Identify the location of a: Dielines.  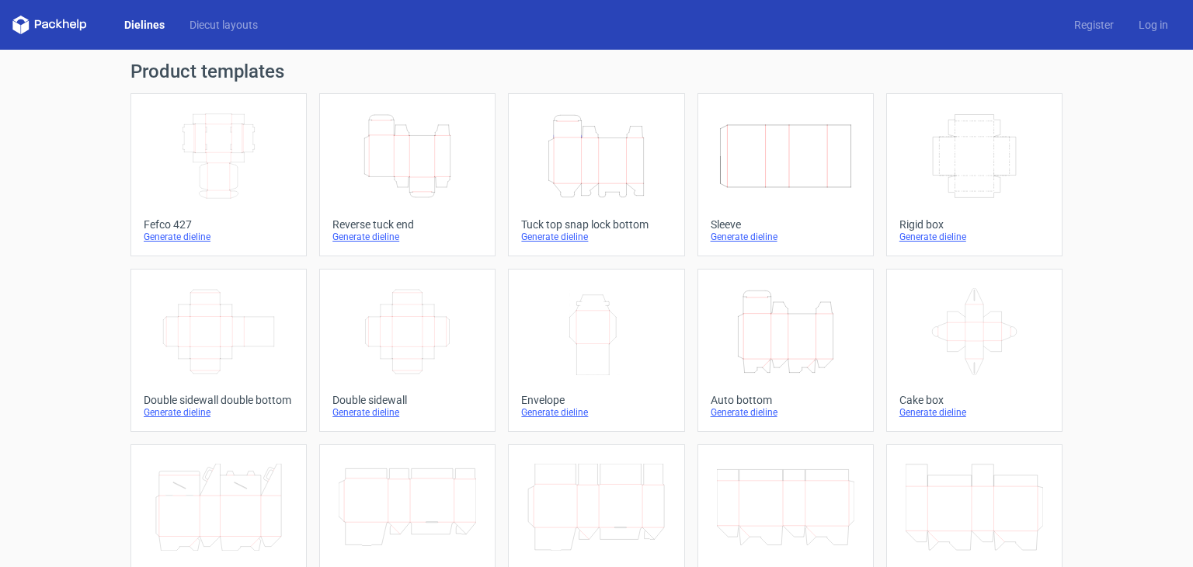
(145, 25).